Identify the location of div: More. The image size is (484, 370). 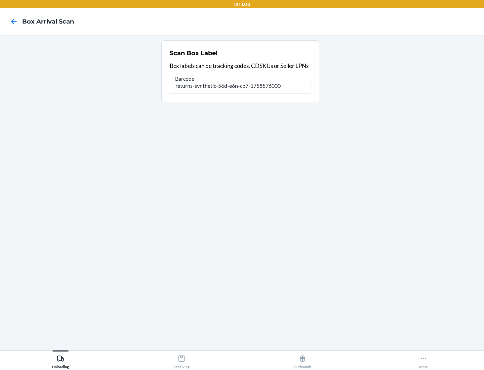
(424, 360).